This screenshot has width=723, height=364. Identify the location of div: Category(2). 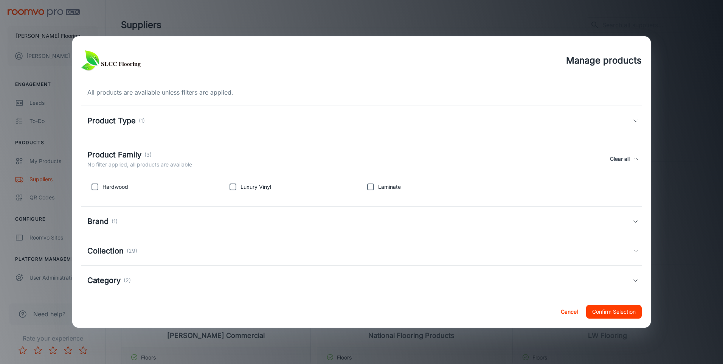
(361, 280).